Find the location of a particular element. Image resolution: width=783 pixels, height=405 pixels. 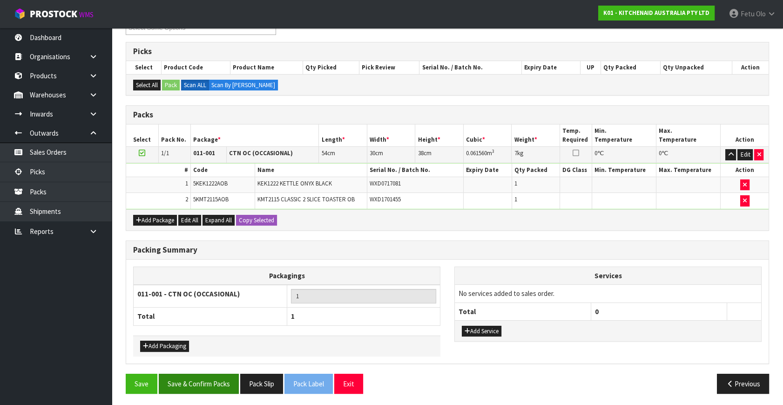

th: Length is located at coordinates (343, 135).